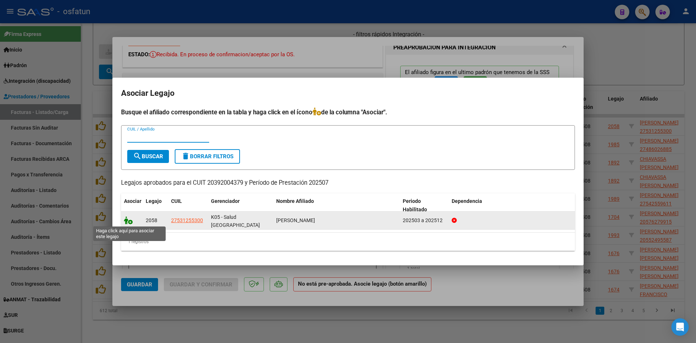  What do you see at coordinates (187, 220) in the screenshot?
I see `span: 27531255300` at bounding box center [187, 220].